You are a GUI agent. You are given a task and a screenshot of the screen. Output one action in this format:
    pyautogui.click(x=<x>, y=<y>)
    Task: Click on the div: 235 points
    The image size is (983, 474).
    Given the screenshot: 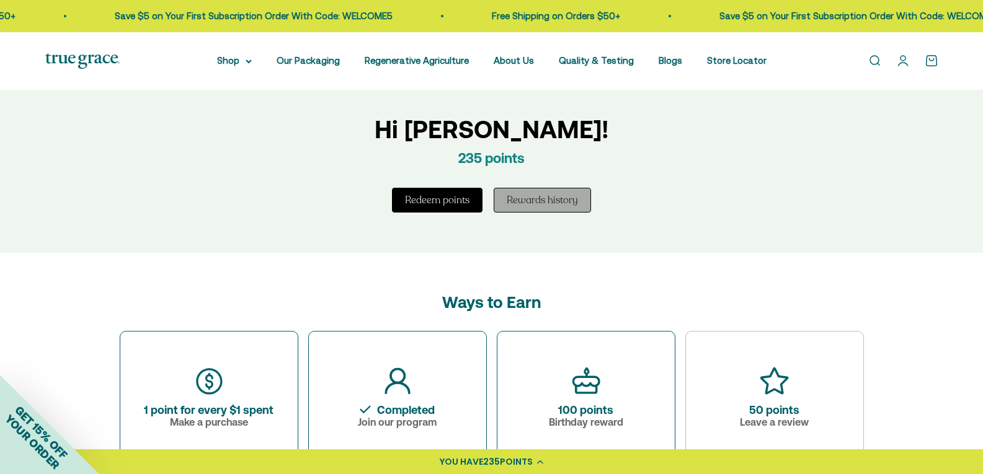 What is the action you would take?
    pyautogui.click(x=491, y=159)
    